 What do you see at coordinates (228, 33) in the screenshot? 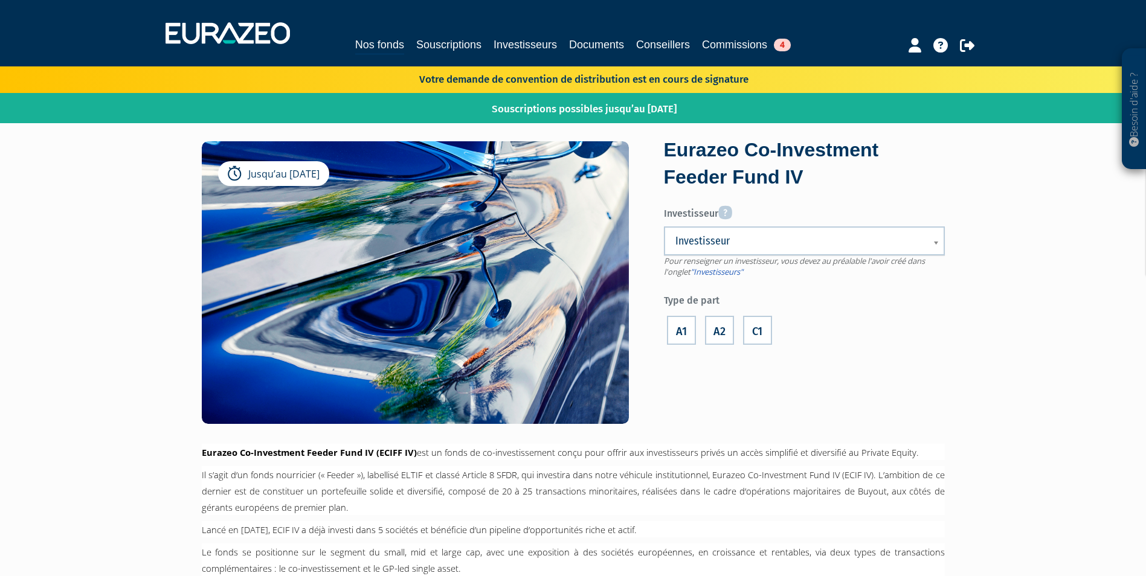
I see `img: 1732889491-logotype_eurazeo_blanc_rvb.png` at bounding box center [228, 33].